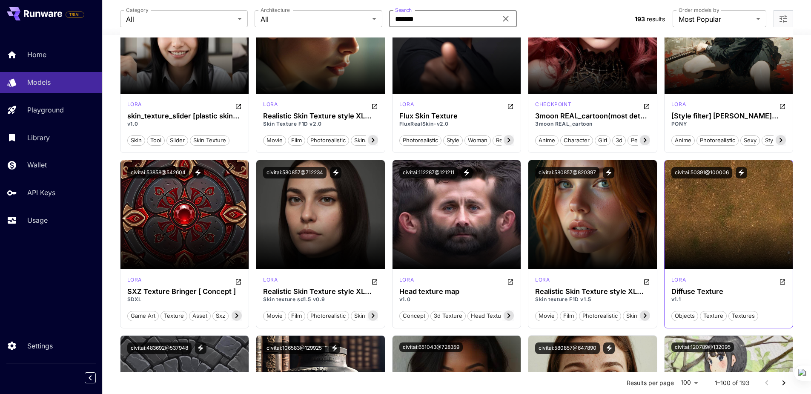 The width and height of the screenshot is (811, 394). What do you see at coordinates (619, 141) in the screenshot?
I see `span: 3d` at bounding box center [619, 141].